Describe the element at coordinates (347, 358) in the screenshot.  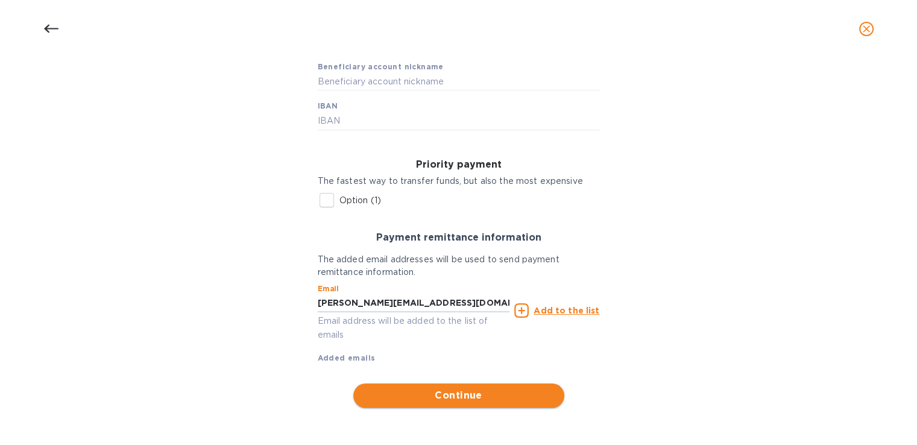
I see `b: Added emails` at that location.